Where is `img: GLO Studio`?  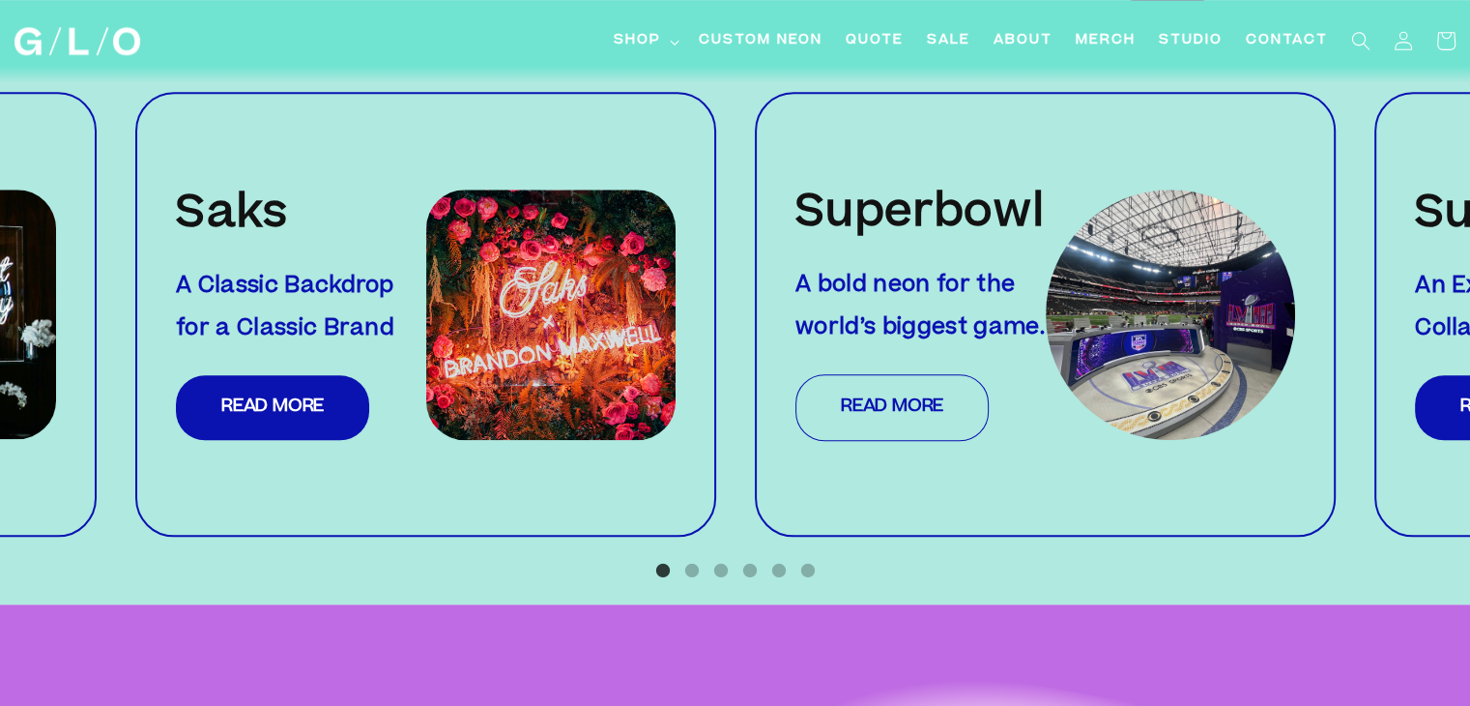
img: GLO Studio is located at coordinates (77, 41).